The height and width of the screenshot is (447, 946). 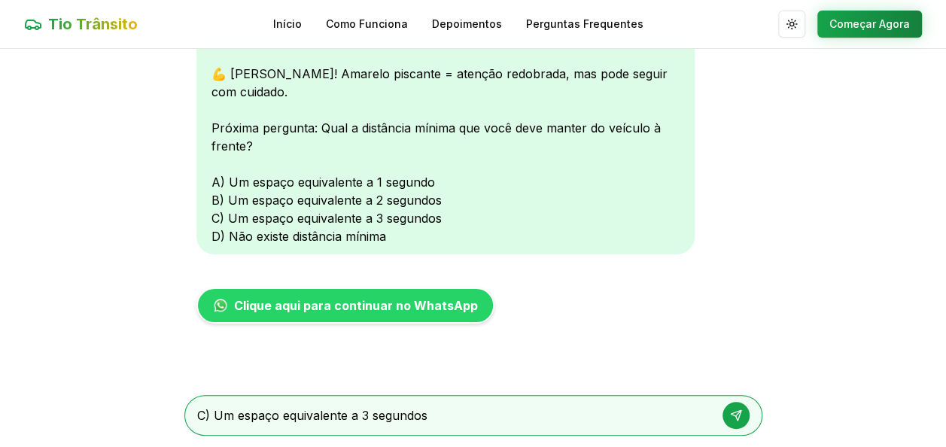 What do you see at coordinates (288, 24) in the screenshot?
I see `a: Início` at bounding box center [288, 24].